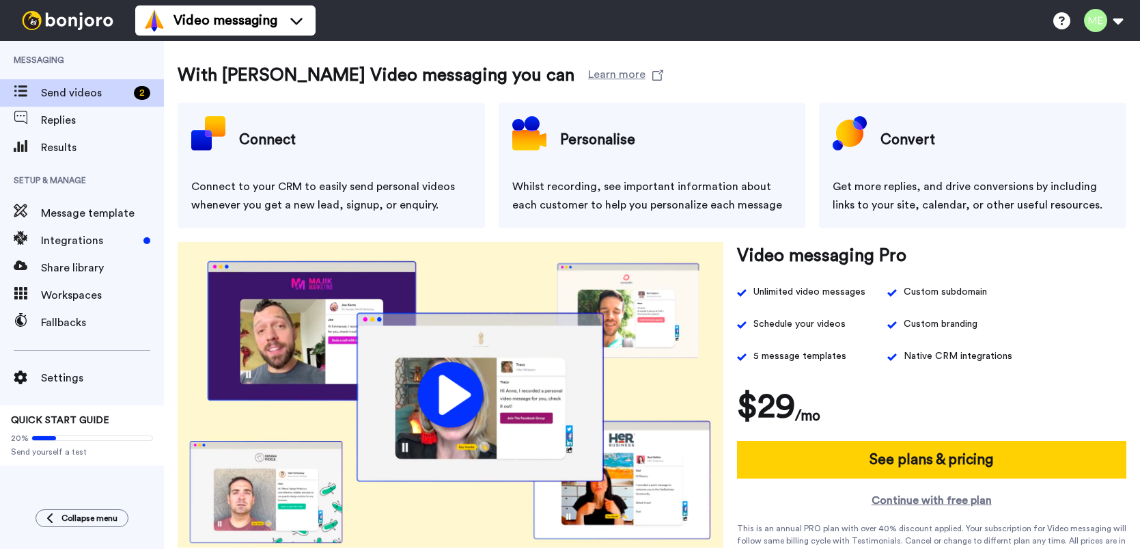 The width and height of the screenshot is (1140, 549). What do you see at coordinates (958, 356) in the screenshot?
I see `span: Native CRM integrations` at bounding box center [958, 356].